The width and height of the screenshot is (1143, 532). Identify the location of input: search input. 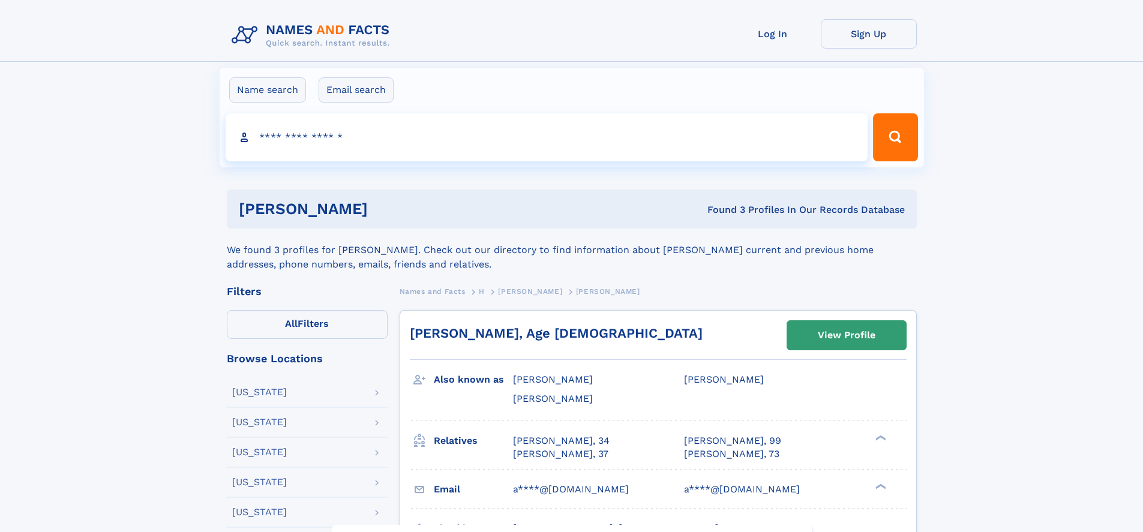
(547, 137).